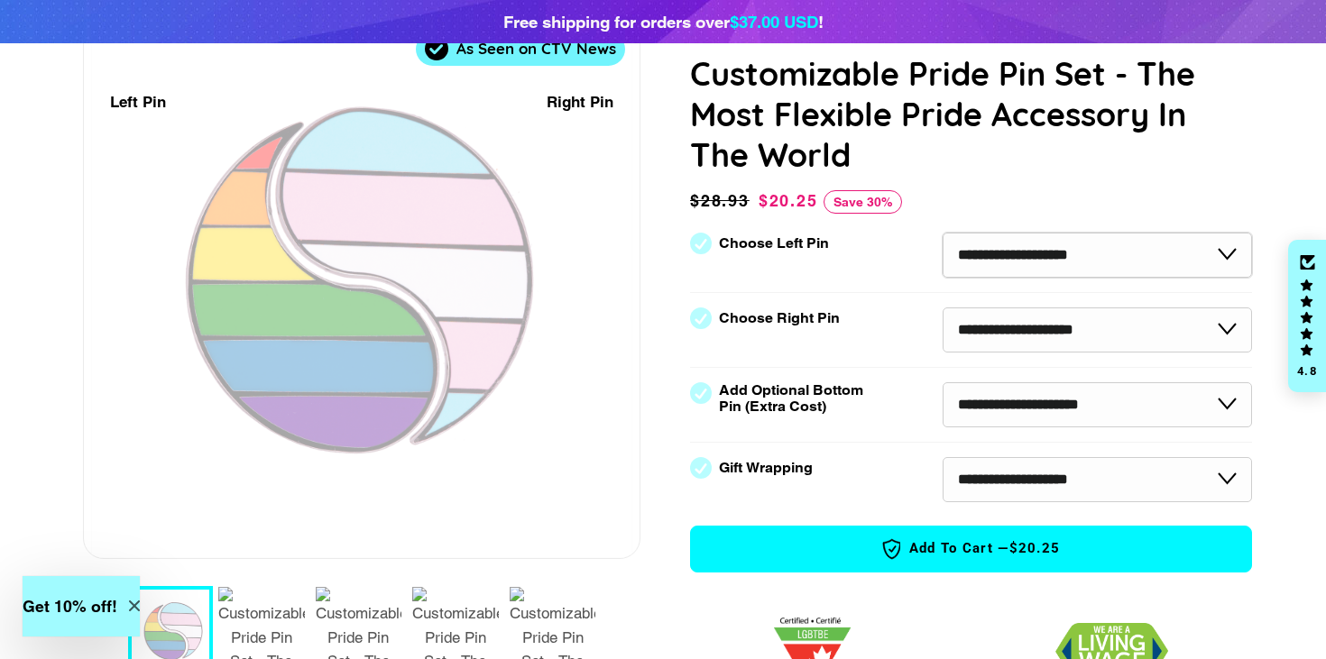  What do you see at coordinates (970, 549) in the screenshot?
I see `button: Add to Cart —$20.25` at bounding box center [970, 549].